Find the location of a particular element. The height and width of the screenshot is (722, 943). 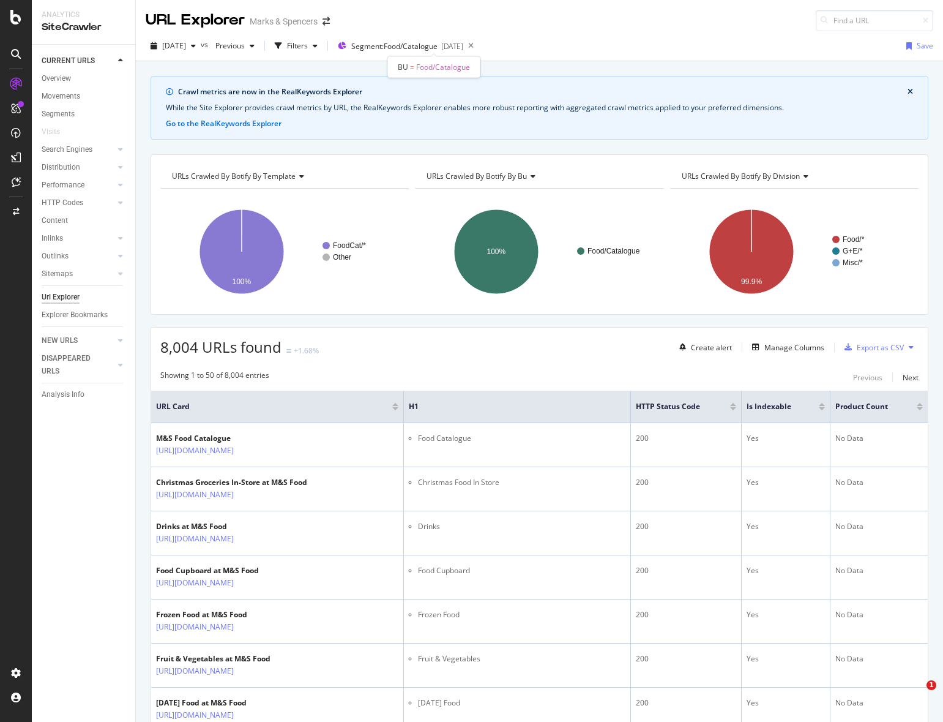

a: NEW URLS is located at coordinates (78, 340).